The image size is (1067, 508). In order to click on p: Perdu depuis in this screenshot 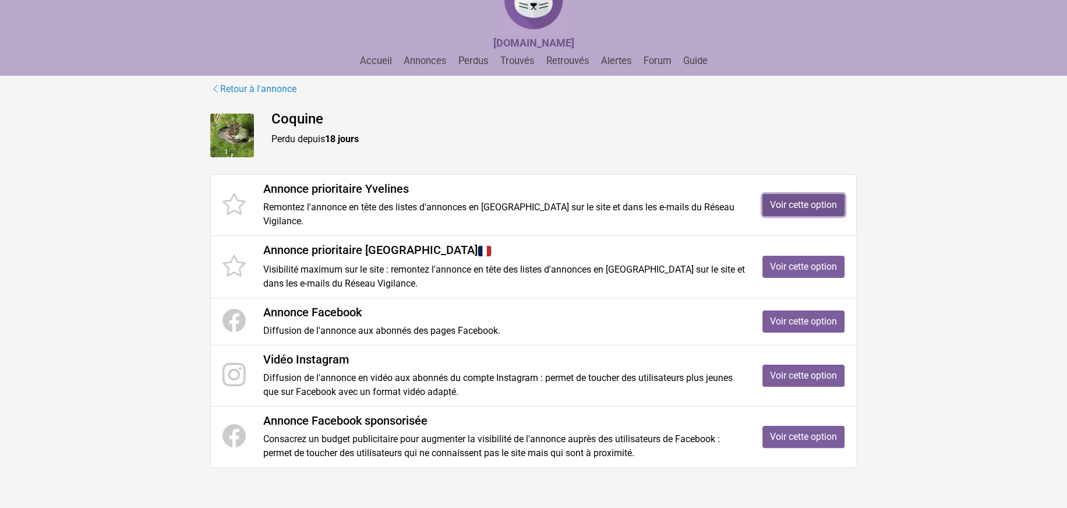, I will do `click(564, 139)`.